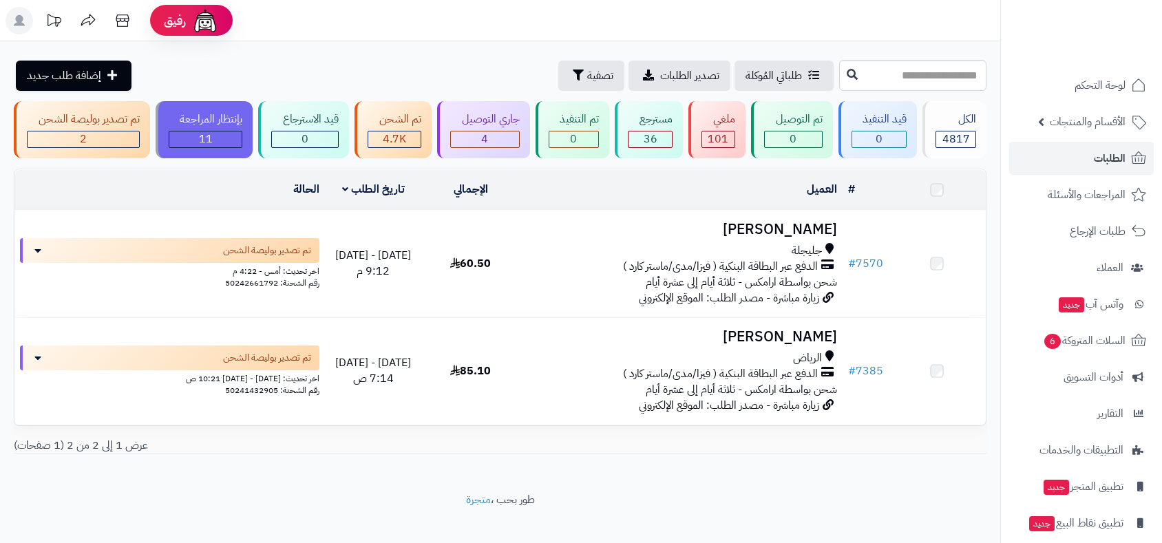 The image size is (1162, 543). I want to click on span: لوحة التحكم, so click(1100, 85).